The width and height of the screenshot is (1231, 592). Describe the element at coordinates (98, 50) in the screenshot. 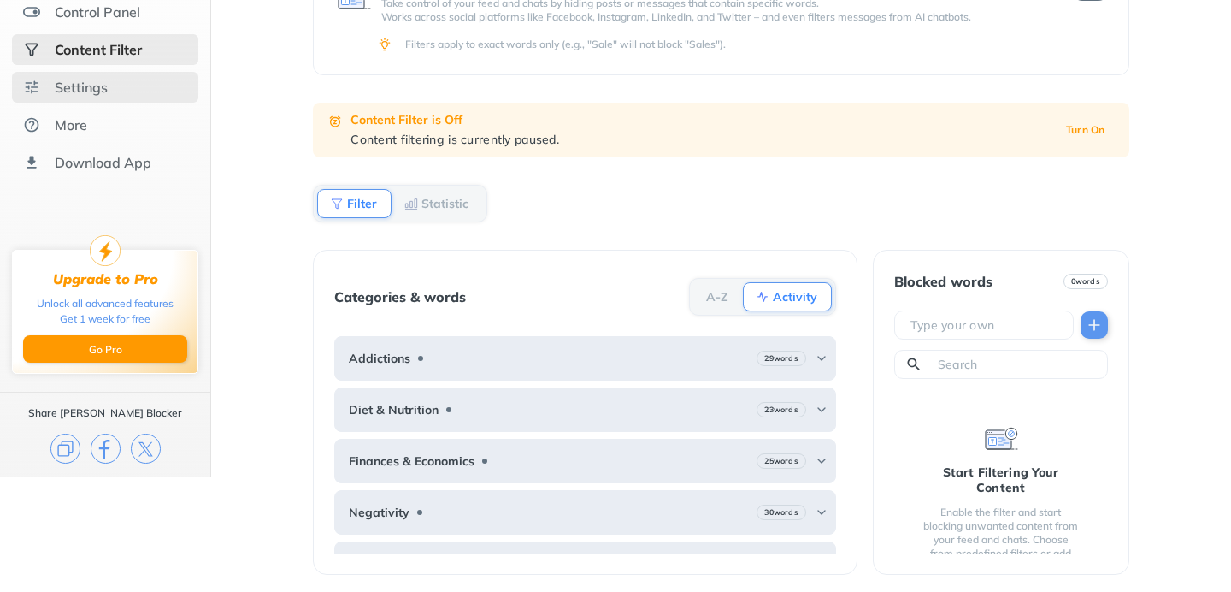

I see `div: Content Filter` at that location.